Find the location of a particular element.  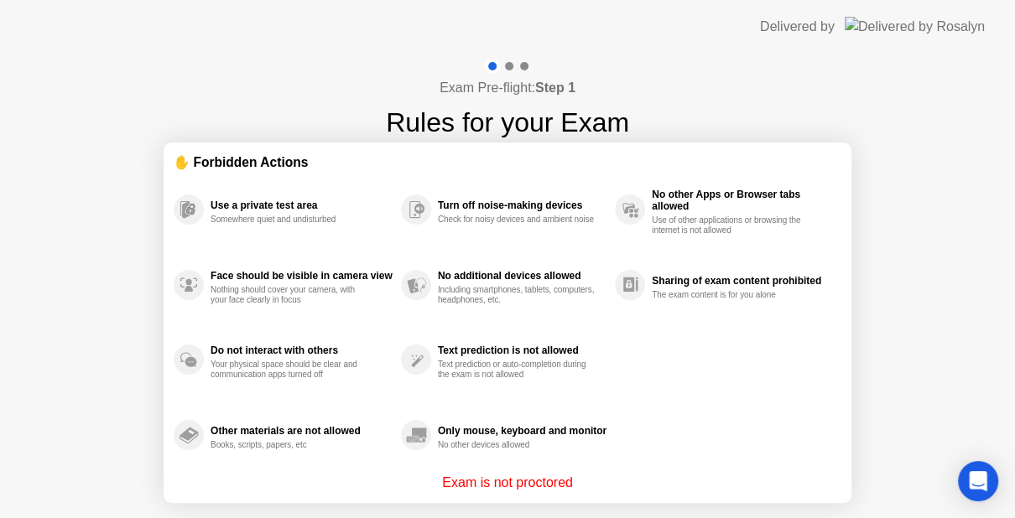

div: Turn off noise-making devices is located at coordinates (522, 205).